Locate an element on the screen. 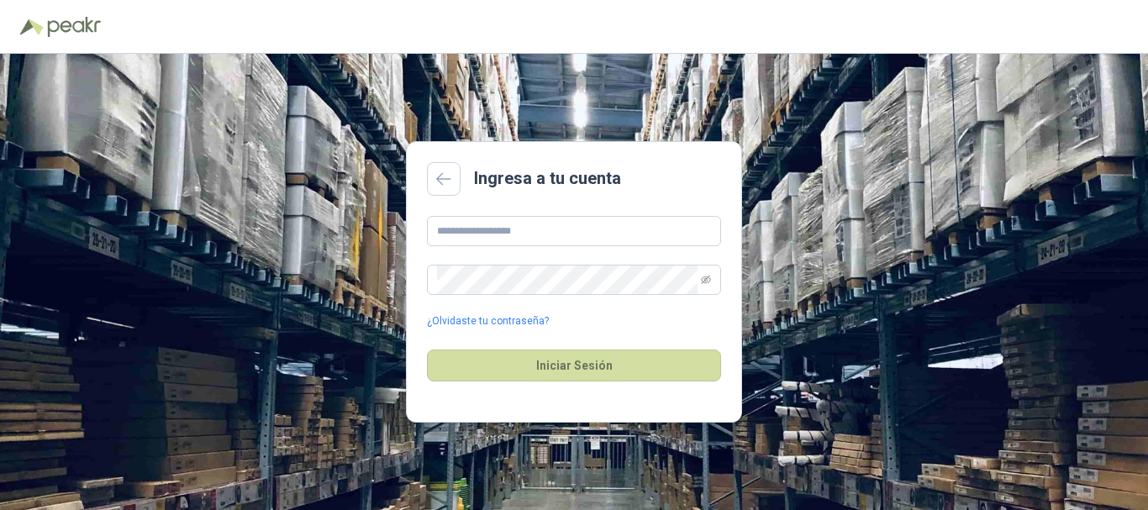 The width and height of the screenshot is (1148, 510). a: ¿Olvidaste tu contraseña? is located at coordinates (487, 321).